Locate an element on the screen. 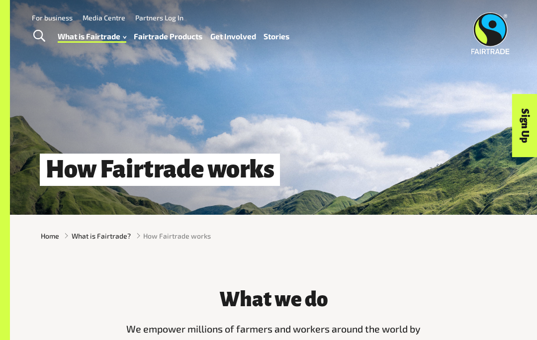  a: Home is located at coordinates (50, 236).